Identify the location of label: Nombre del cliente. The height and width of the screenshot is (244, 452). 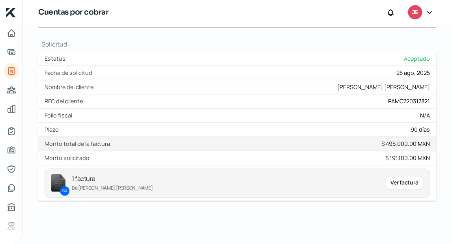
(71, 87).